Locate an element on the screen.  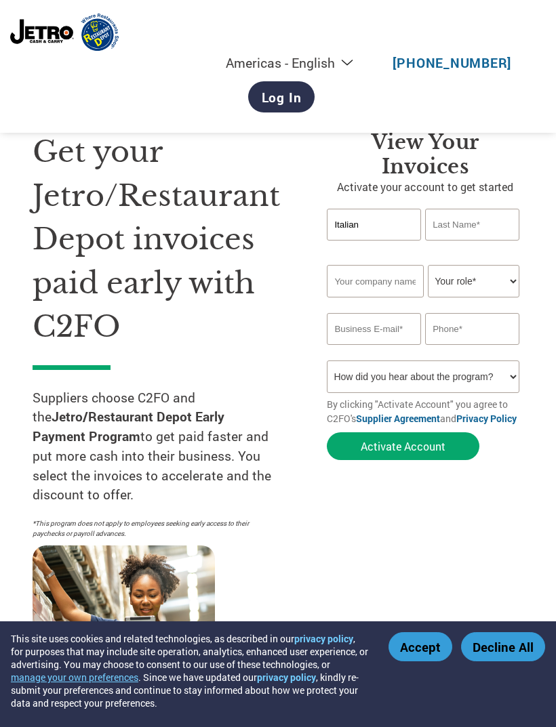
div: Invalid last name or last name is too long is located at coordinates (472, 251).